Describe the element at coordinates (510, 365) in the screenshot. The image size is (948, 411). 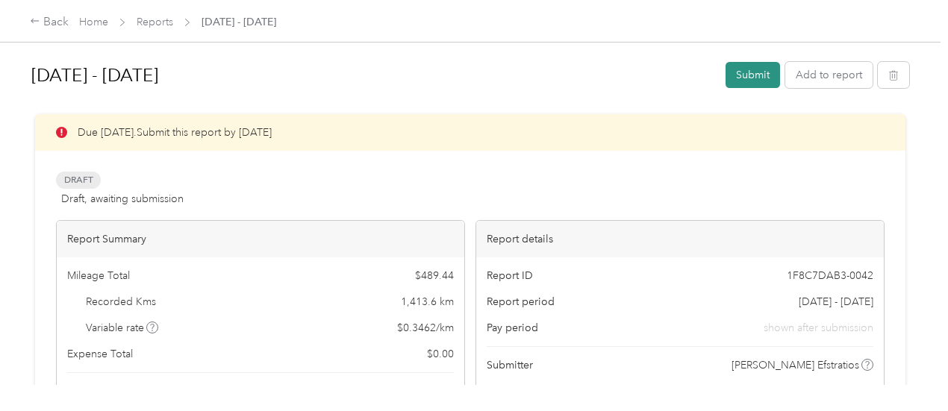
I see `span: Submitter` at that location.